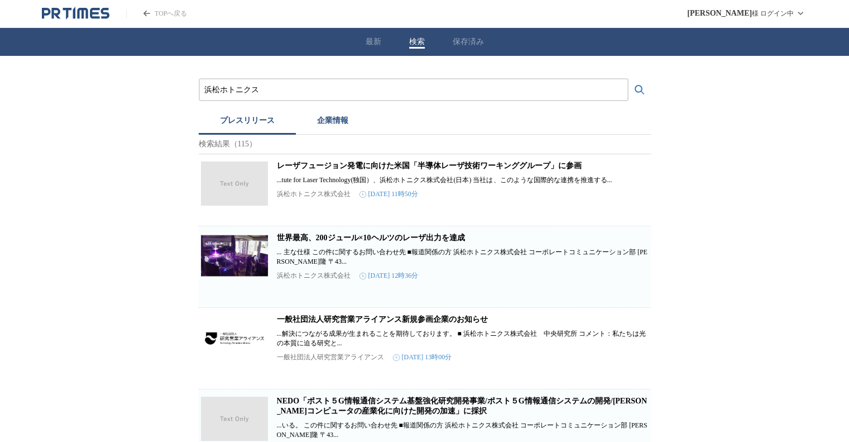  I want to click on img: 一般社団法人研究営業アライアンス新規参画企業のお知らせ, so click(234, 337).